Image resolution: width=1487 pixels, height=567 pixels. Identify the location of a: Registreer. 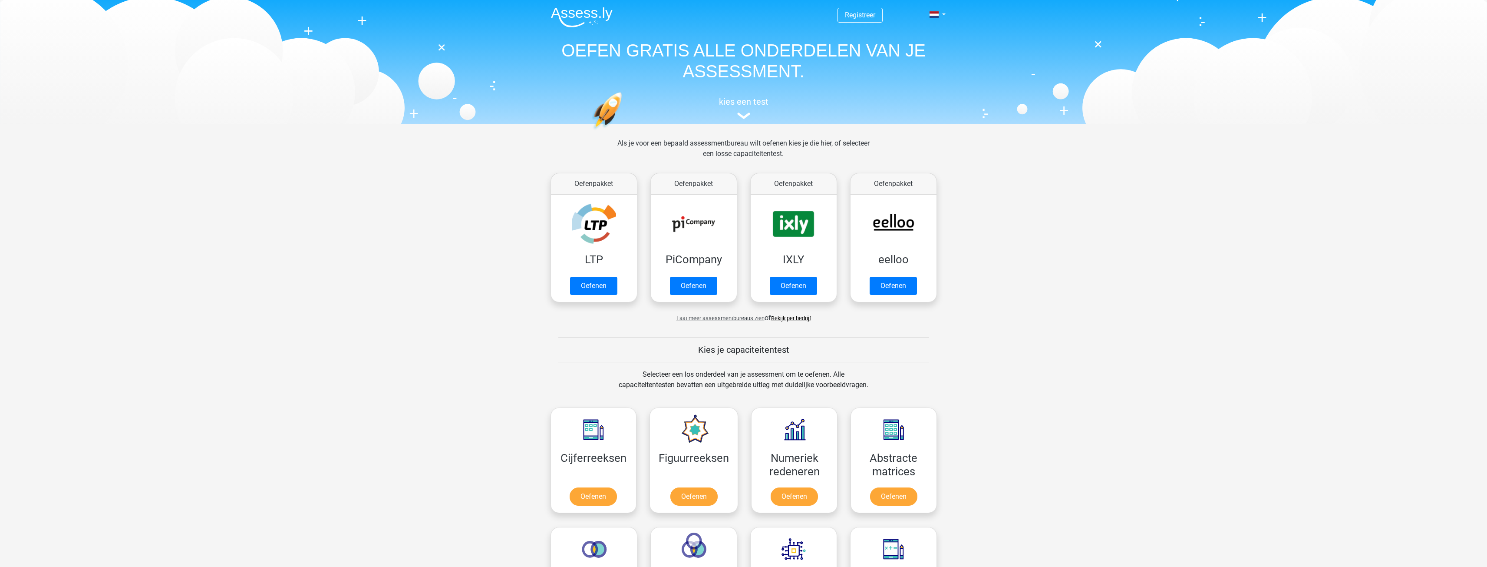
(860, 15).